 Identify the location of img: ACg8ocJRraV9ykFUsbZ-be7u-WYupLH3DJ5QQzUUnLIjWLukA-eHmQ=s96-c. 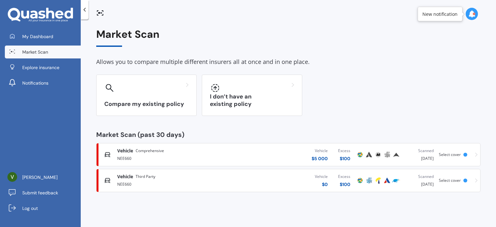
(12, 177).